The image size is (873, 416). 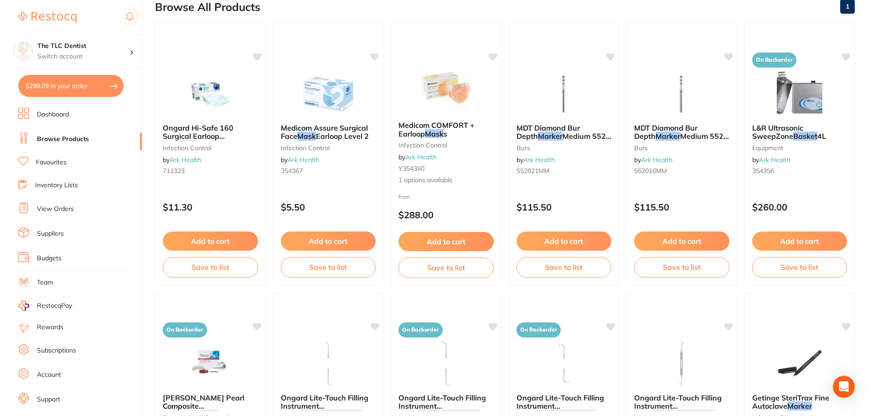 I want to click on a: Team, so click(x=45, y=282).